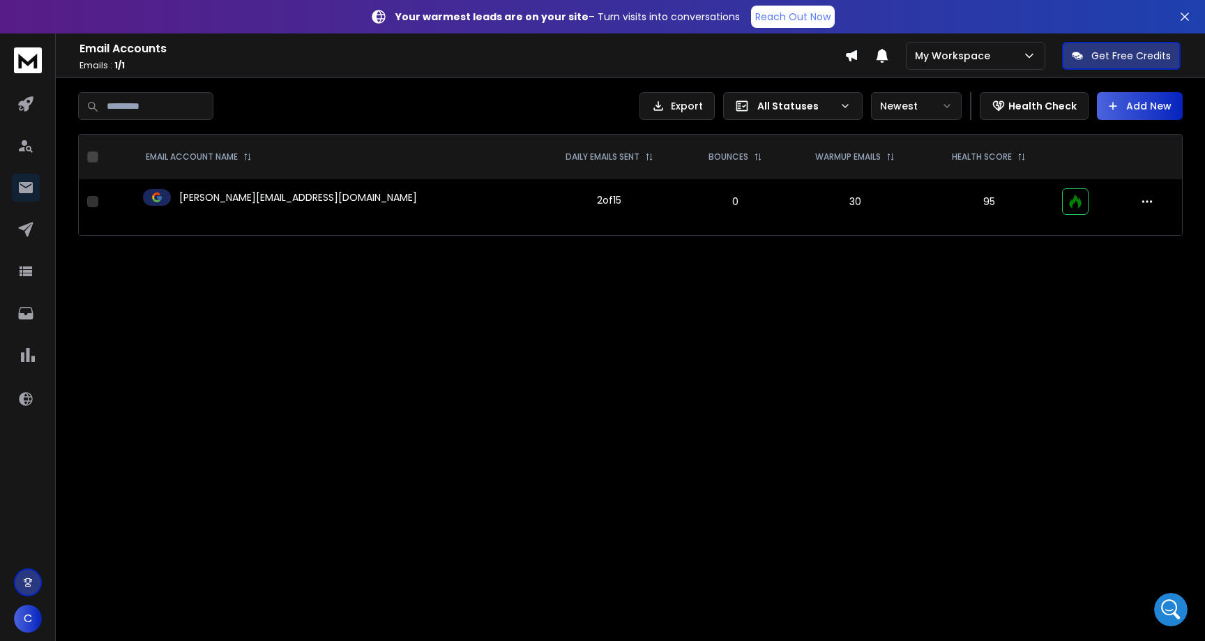  I want to click on p: Reach Out Now, so click(793, 17).